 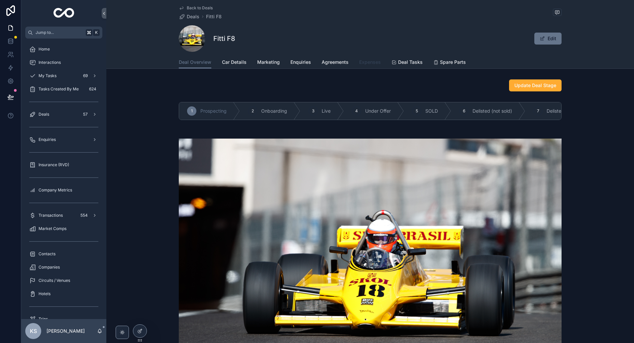 I want to click on span: Onboarding, so click(x=274, y=111).